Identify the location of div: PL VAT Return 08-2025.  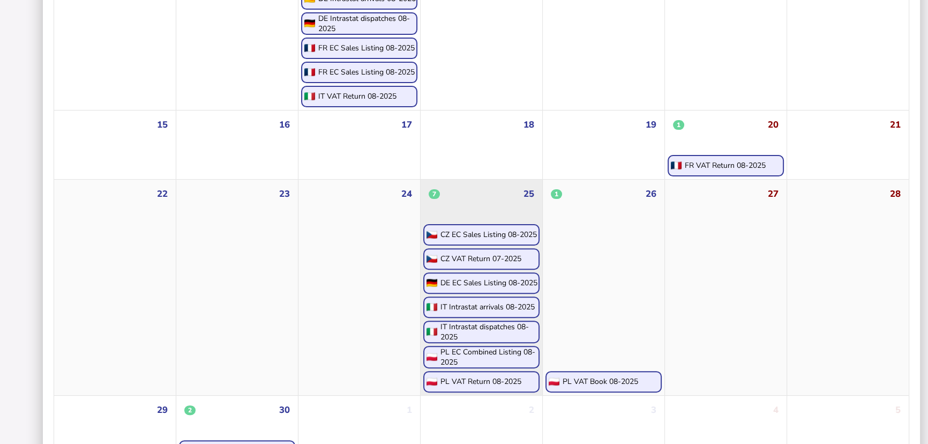
(481, 381).